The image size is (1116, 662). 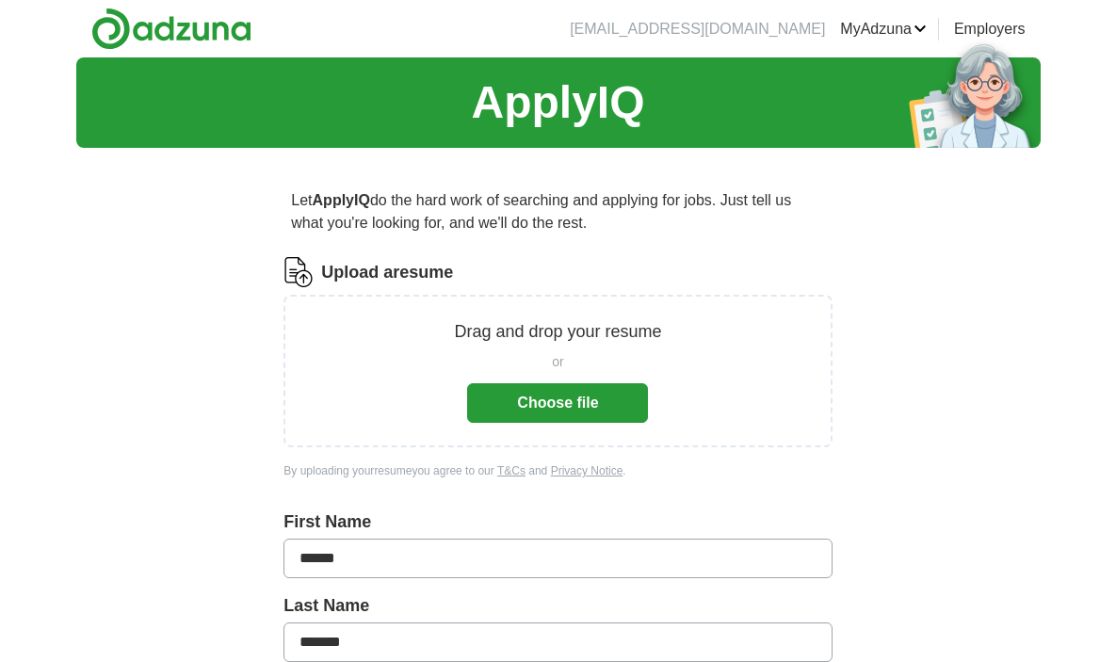 What do you see at coordinates (387, 272) in the screenshot?
I see `label: Upload a resume` at bounding box center [387, 272].